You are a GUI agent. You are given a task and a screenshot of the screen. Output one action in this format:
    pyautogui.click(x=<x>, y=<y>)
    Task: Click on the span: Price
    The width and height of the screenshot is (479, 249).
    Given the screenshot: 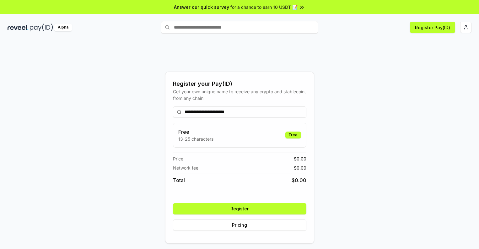 What is the action you would take?
    pyautogui.click(x=178, y=158)
    